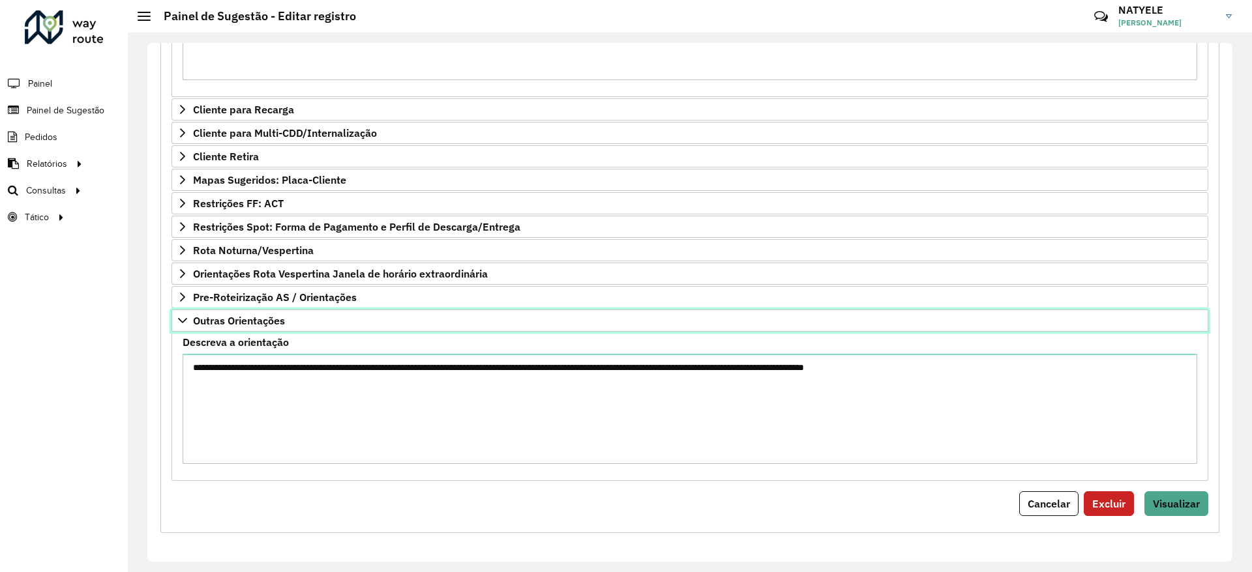  Describe the element at coordinates (690, 250) in the screenshot. I see `a: Rota Noturna/Vespertina` at that location.